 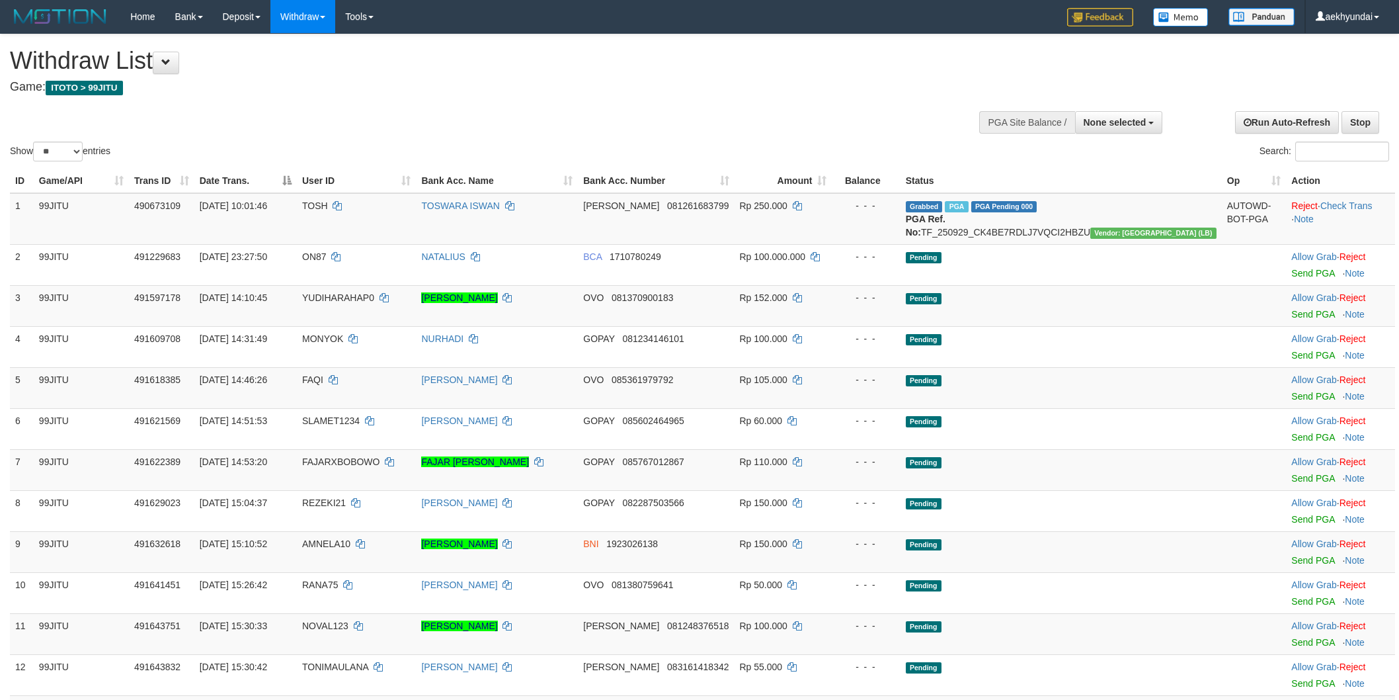 I want to click on td: 8, so click(x=22, y=511).